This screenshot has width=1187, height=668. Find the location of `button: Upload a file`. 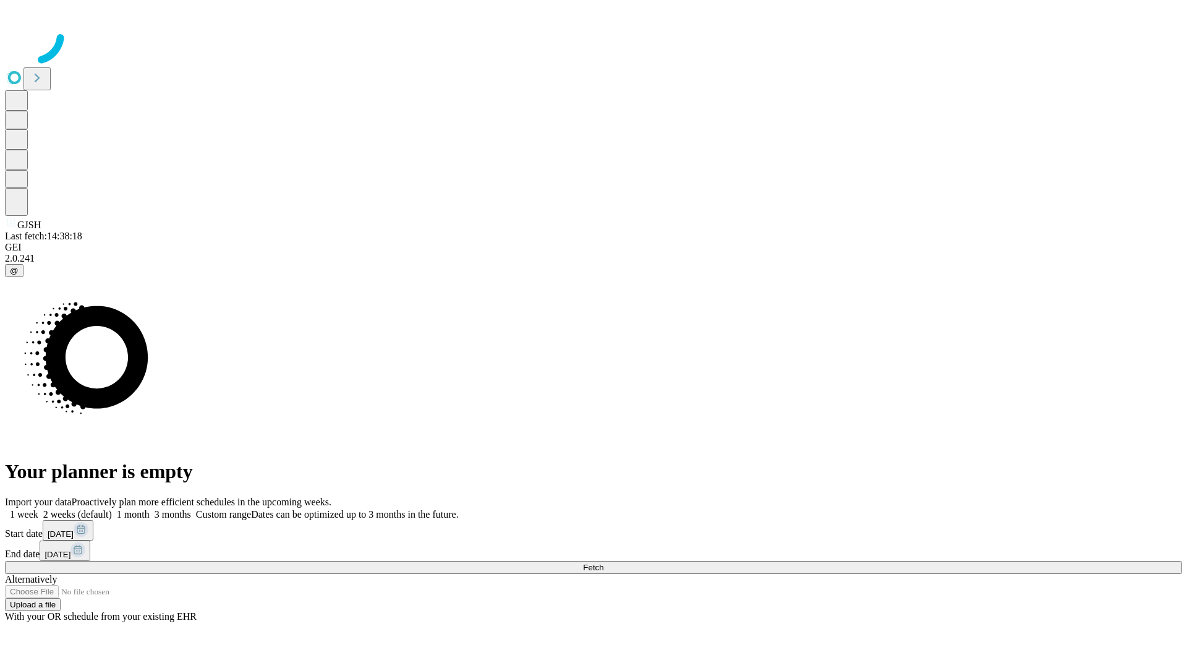

button: Upload a file is located at coordinates (33, 604).